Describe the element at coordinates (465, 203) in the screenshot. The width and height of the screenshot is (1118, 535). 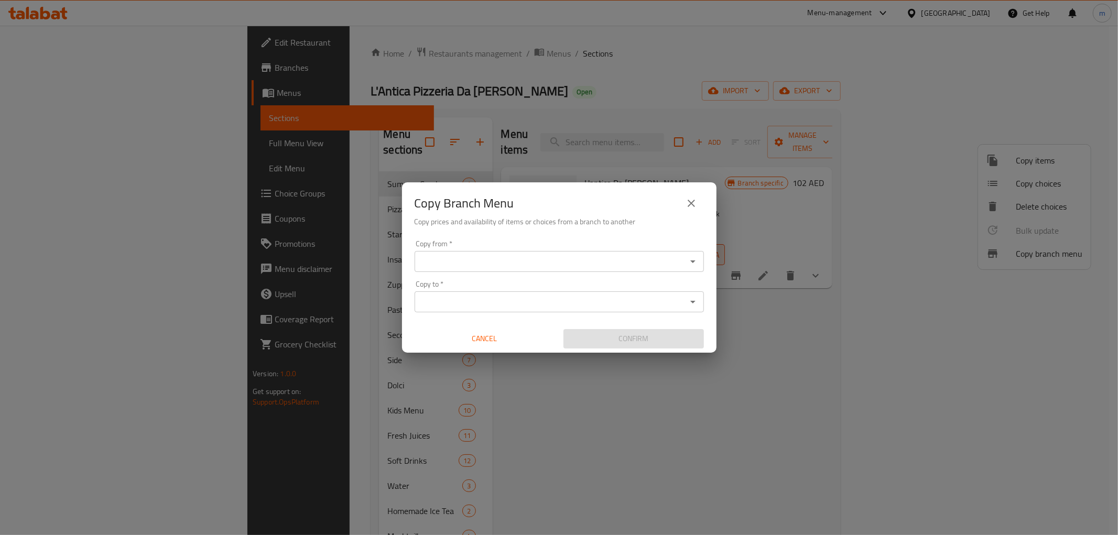
I see `h2: Copy Branch Menu` at that location.